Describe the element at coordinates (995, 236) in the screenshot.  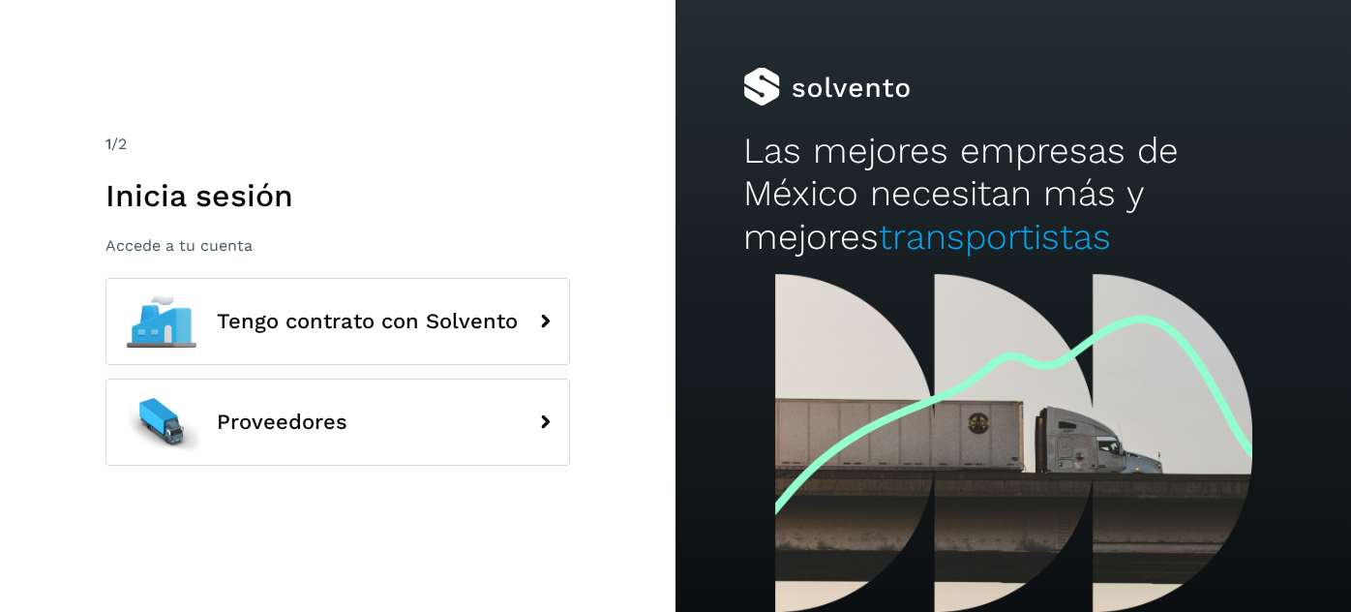
I see `span: transportistas` at that location.